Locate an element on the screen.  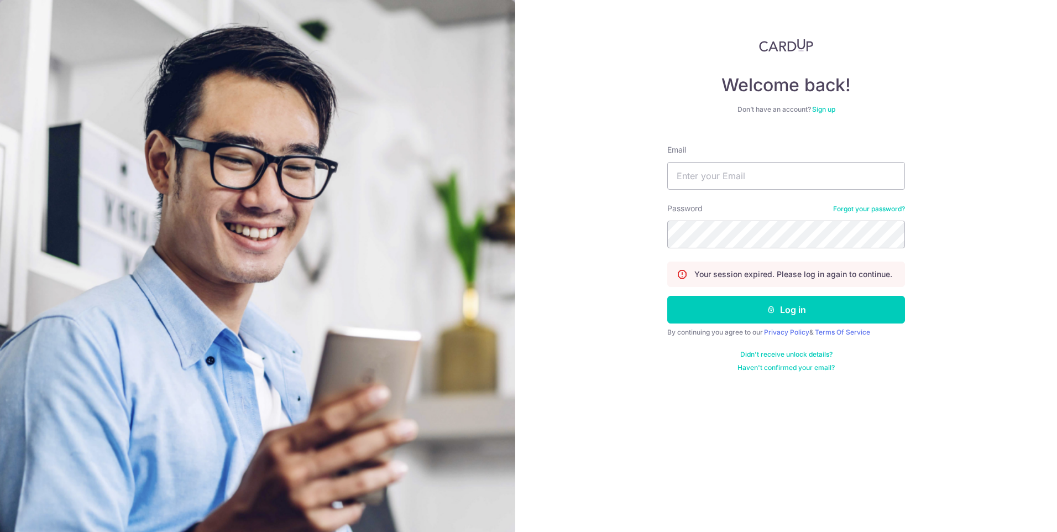
a: Didn't receive unlock details? is located at coordinates (786, 354).